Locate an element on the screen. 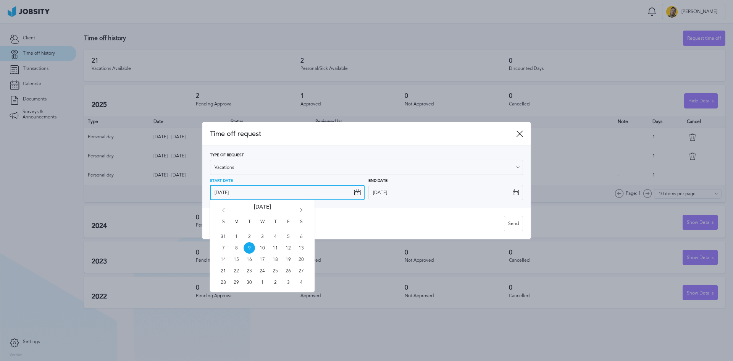 The height and width of the screenshot is (361, 733). span: Wed Sep 10 2025 is located at coordinates (262, 248).